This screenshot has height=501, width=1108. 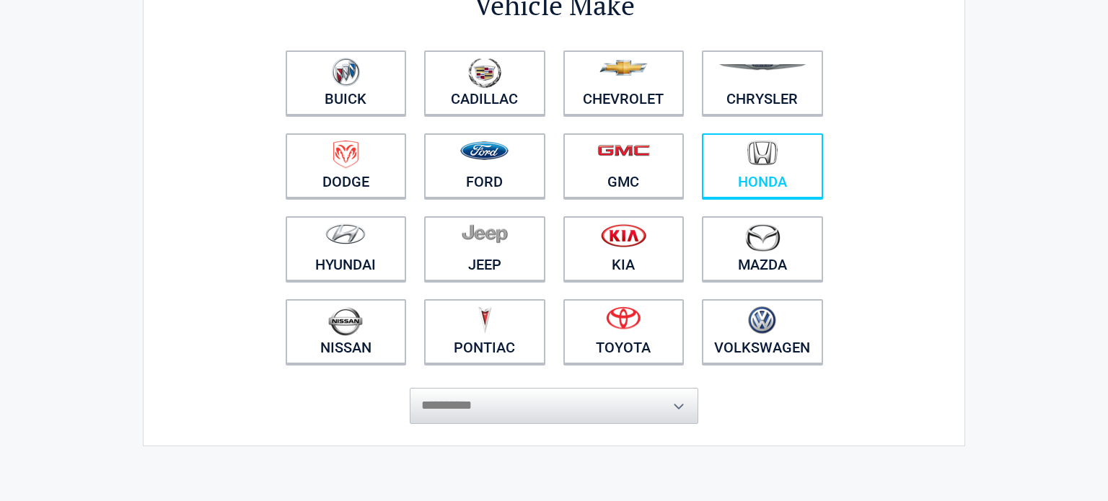 What do you see at coordinates (484, 151) in the screenshot?
I see `img: ford` at bounding box center [484, 151].